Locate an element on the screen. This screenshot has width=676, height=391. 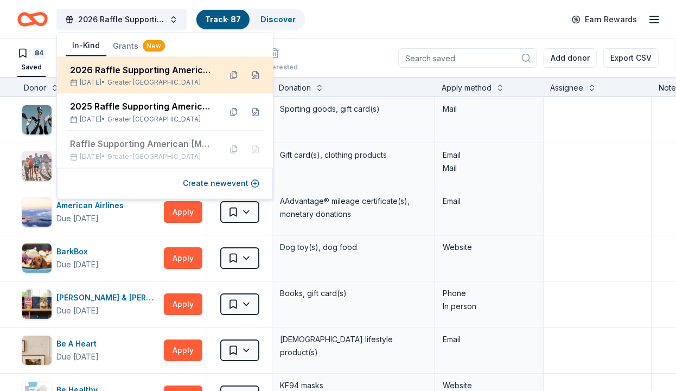
img: Image for Adidas is located at coordinates (37, 120).